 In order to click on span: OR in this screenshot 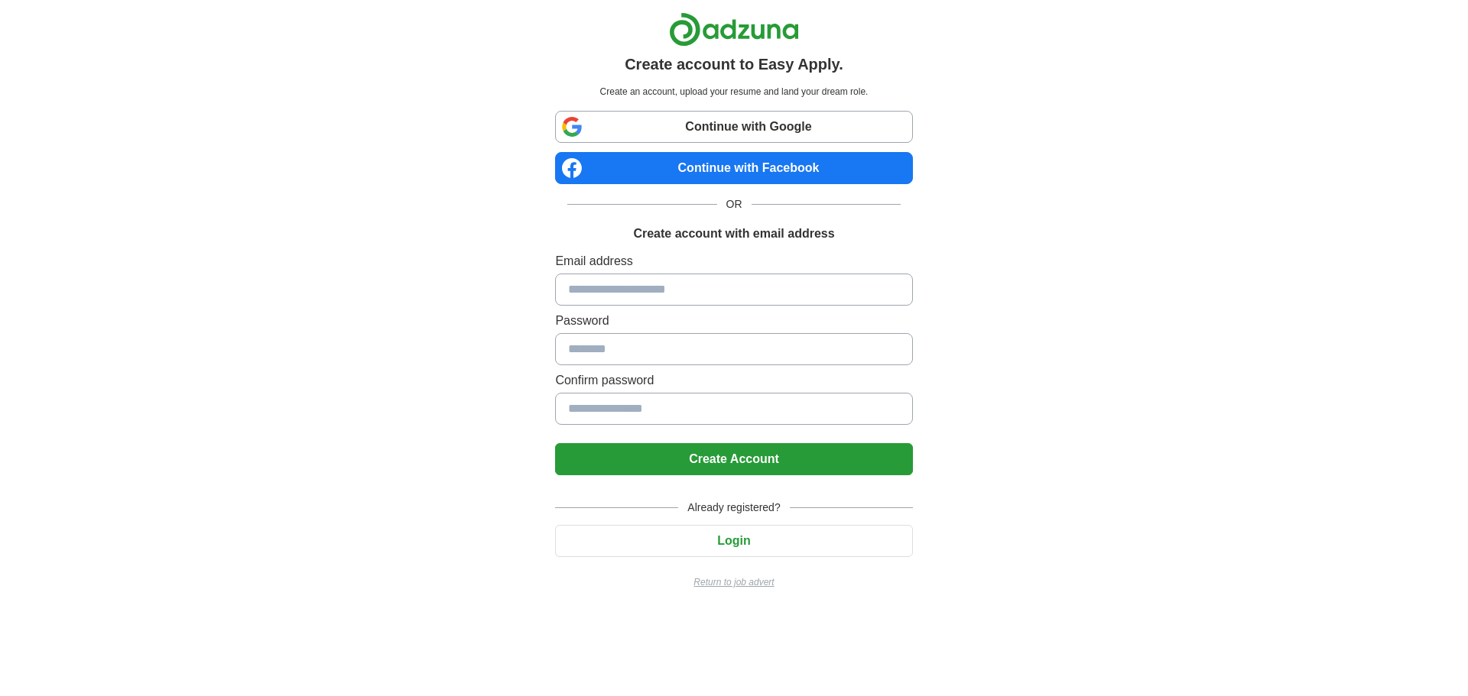, I will do `click(734, 204)`.